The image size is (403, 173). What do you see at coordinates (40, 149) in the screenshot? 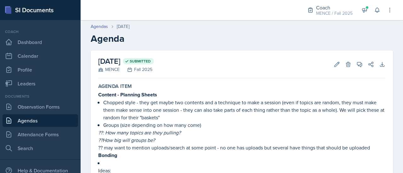
I see `a: Search` at bounding box center [40, 149].